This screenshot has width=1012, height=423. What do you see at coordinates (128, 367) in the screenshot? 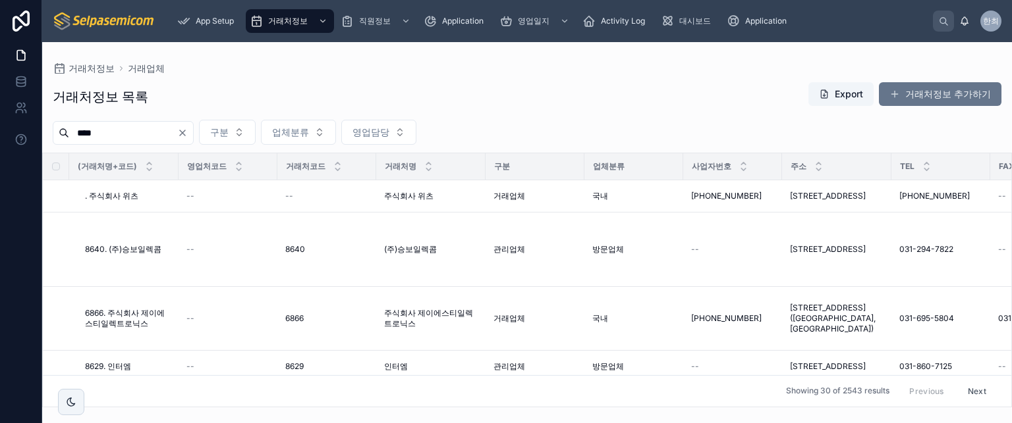
I see `a: 8629. 인터엠` at bounding box center [128, 367].